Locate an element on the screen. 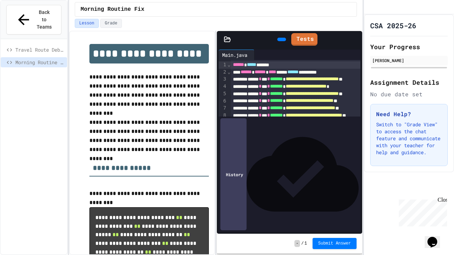  div: 7 is located at coordinates (223, 108).